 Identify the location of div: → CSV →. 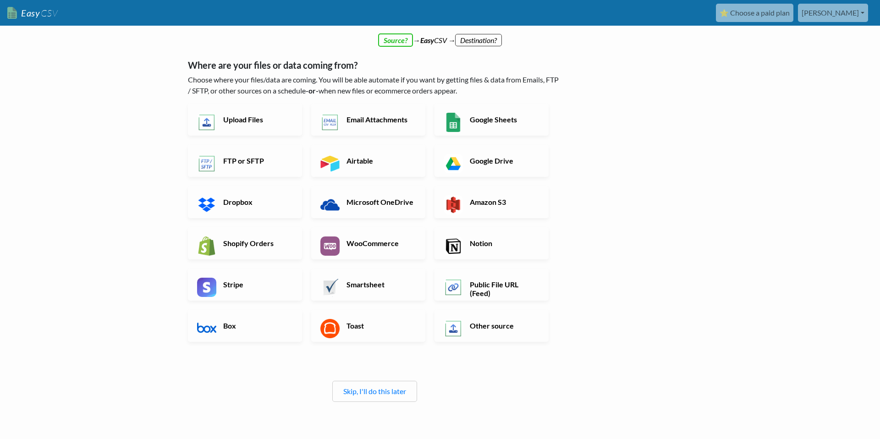
(440, 36).